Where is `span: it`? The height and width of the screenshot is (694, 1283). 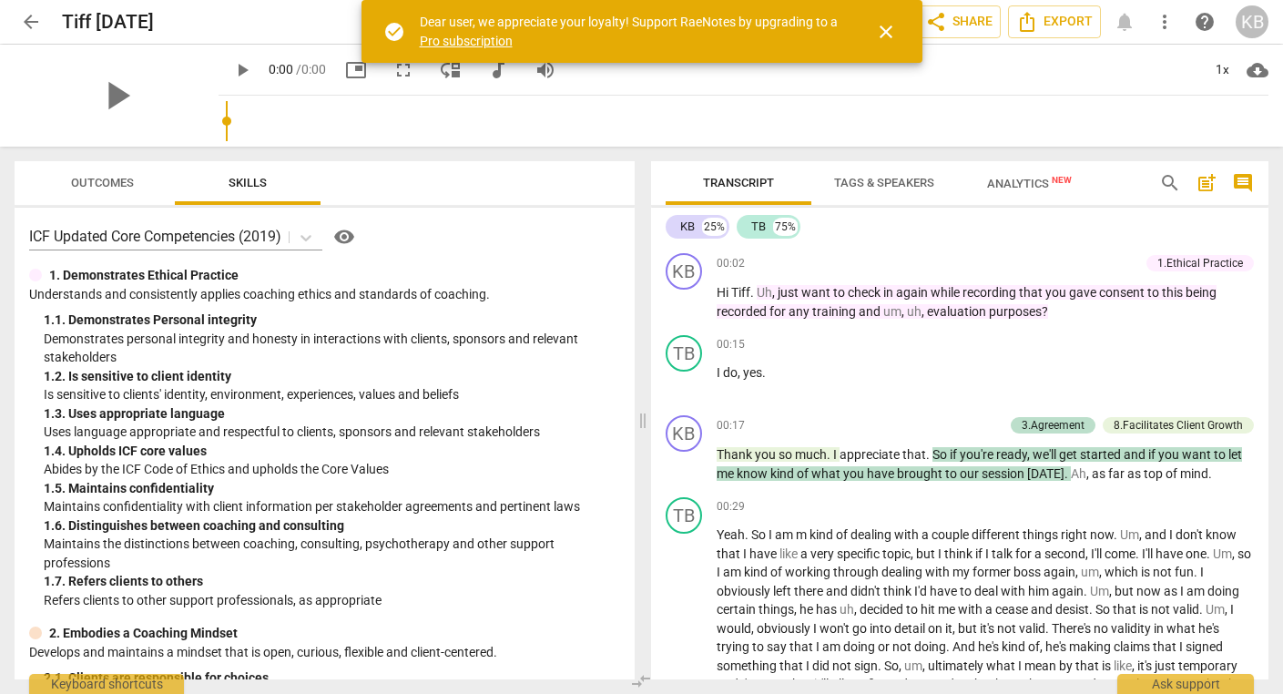 span: it is located at coordinates (949, 628).